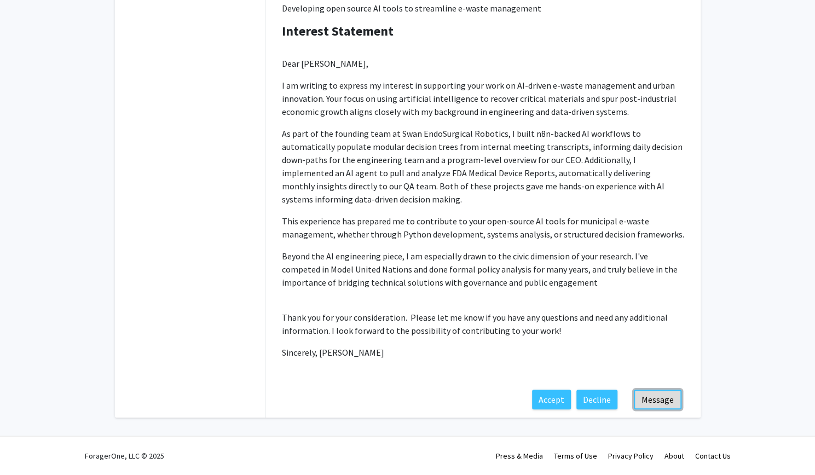 This screenshot has height=475, width=815. I want to click on p: I am writing to express my interest in supporting your work on AI-driven e-waste management and u..., so click(483, 98).